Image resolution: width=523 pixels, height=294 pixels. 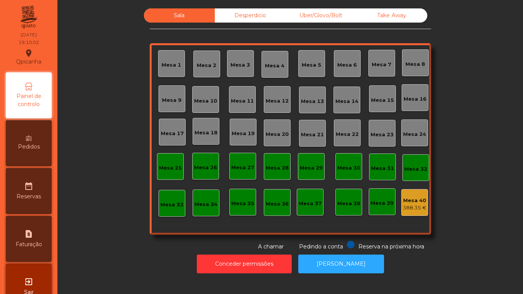 I want to click on div: Mesa 33, so click(x=172, y=205).